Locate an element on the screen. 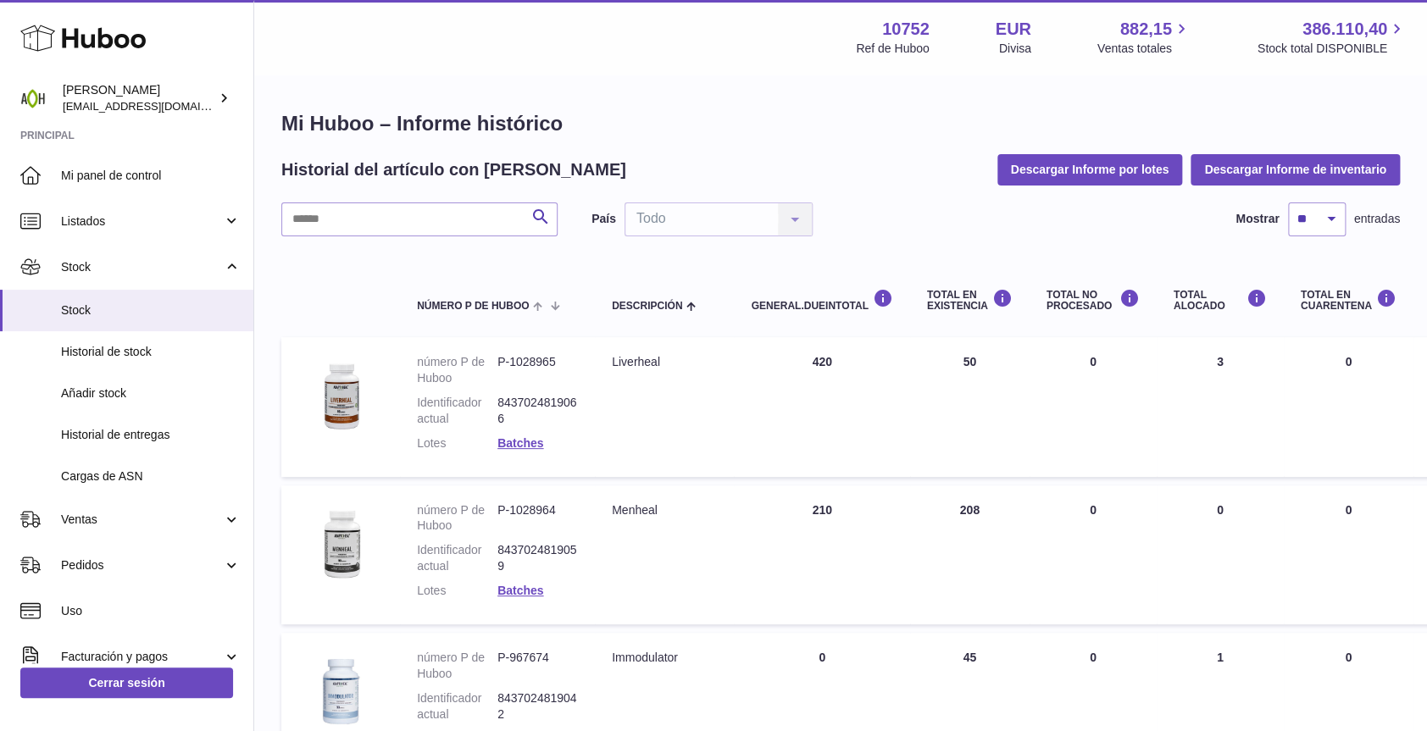  button: Descargar Informe de inventario is located at coordinates (1295, 170).